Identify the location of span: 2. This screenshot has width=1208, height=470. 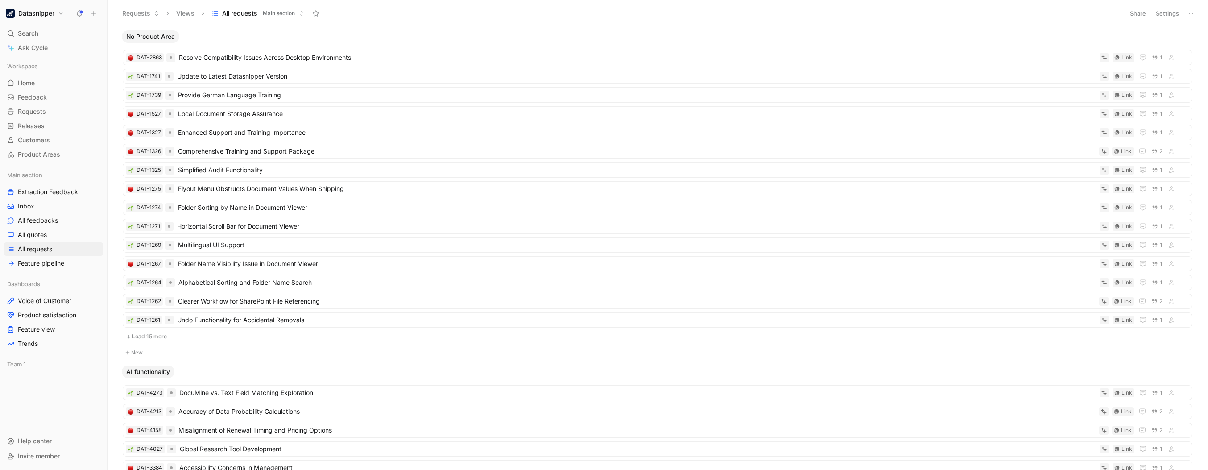
(1160, 430).